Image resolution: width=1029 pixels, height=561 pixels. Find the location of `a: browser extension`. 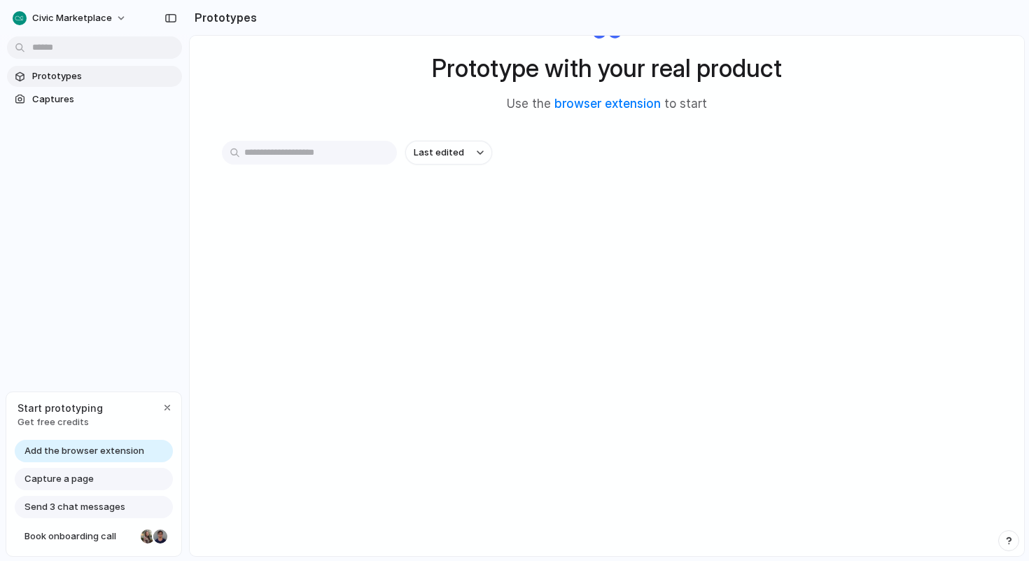

a: browser extension is located at coordinates (608, 104).